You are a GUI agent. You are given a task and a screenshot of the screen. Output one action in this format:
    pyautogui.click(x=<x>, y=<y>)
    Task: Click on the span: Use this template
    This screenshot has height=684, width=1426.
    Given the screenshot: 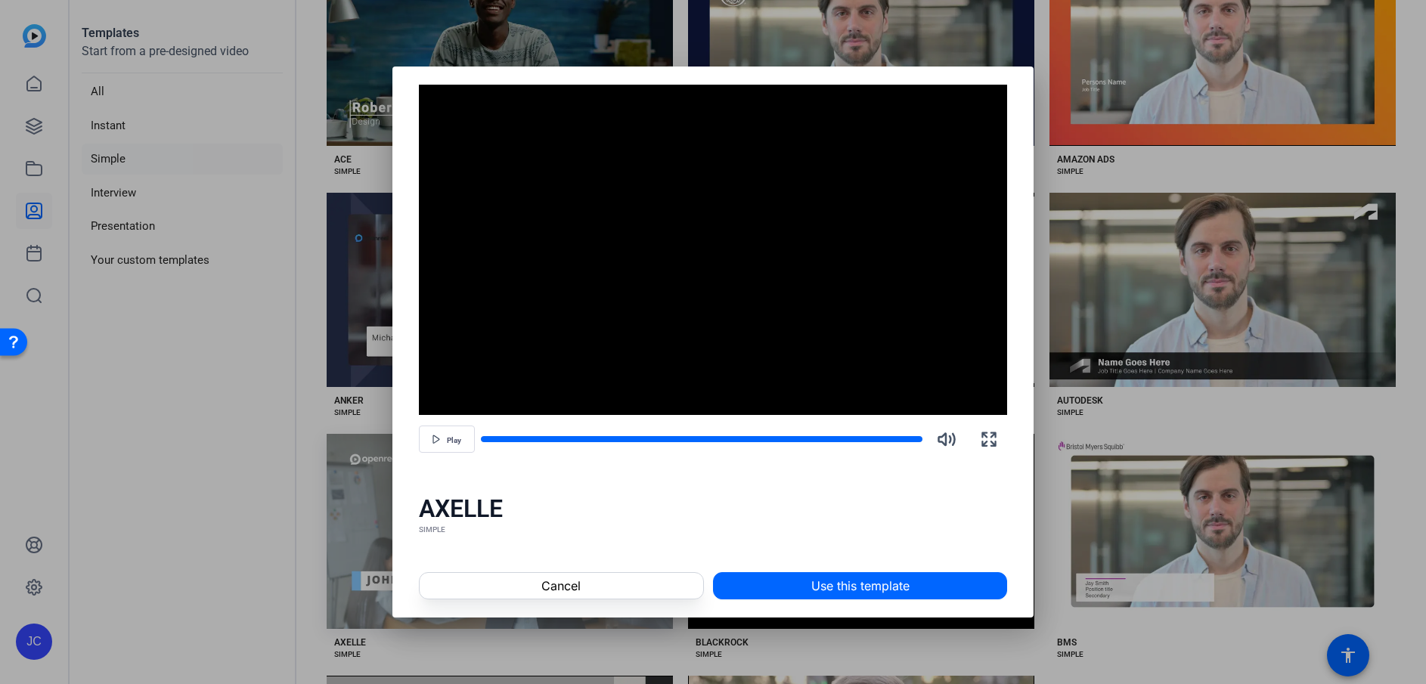 What is the action you would take?
    pyautogui.click(x=861, y=586)
    